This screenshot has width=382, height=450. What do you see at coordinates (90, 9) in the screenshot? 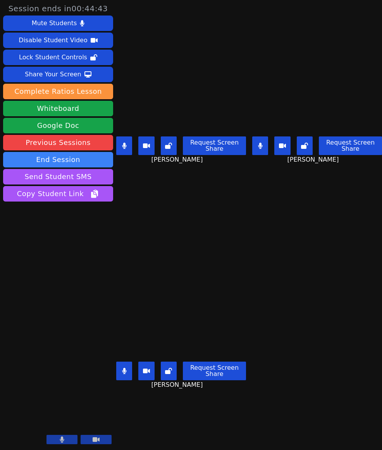
I see `time: 00:44:43` at bounding box center [90, 9].